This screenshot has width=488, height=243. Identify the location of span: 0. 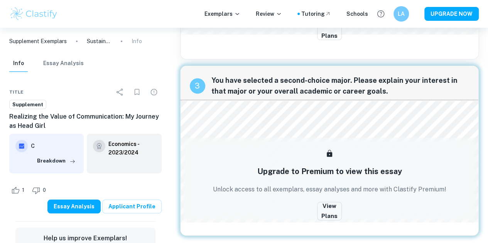
(44, 191).